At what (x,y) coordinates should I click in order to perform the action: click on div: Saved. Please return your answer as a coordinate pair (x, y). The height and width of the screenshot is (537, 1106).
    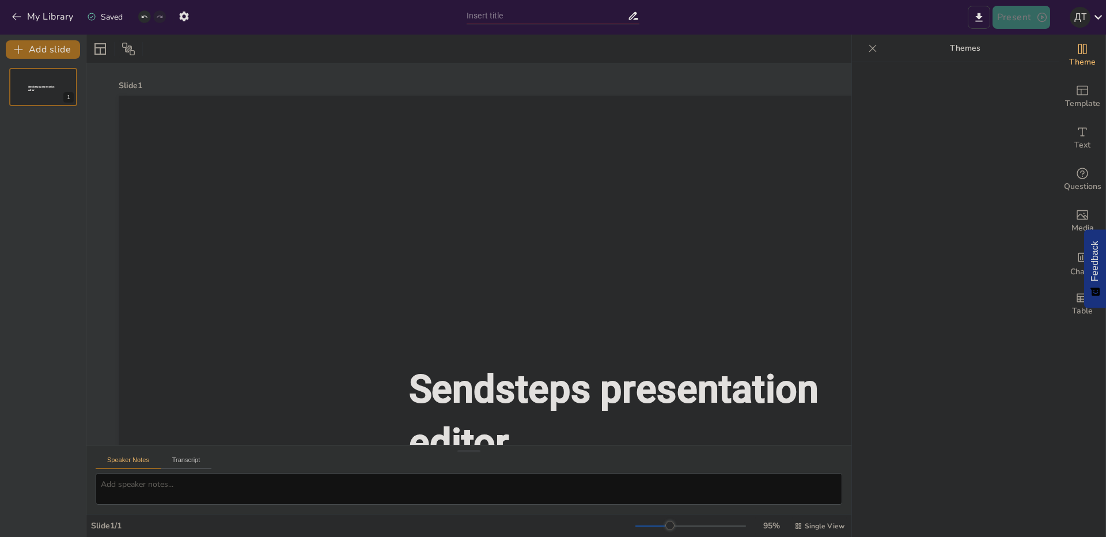
    Looking at the image, I should click on (105, 17).